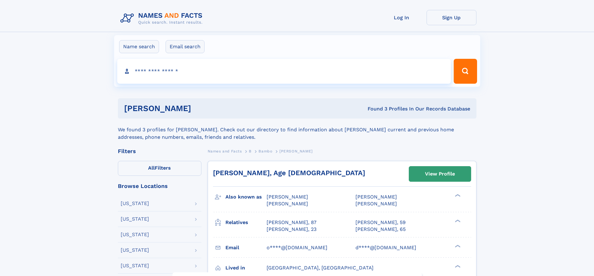  Describe the element at coordinates (250, 151) in the screenshot. I see `span: B` at that location.